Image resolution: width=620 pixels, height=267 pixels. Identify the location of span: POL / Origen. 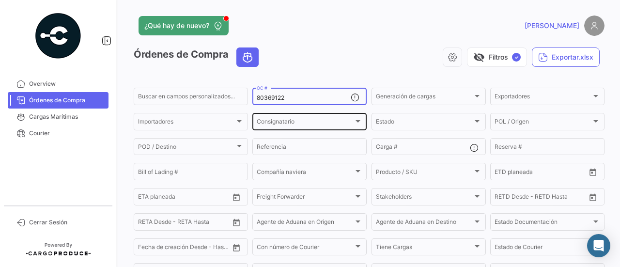
(543, 123).